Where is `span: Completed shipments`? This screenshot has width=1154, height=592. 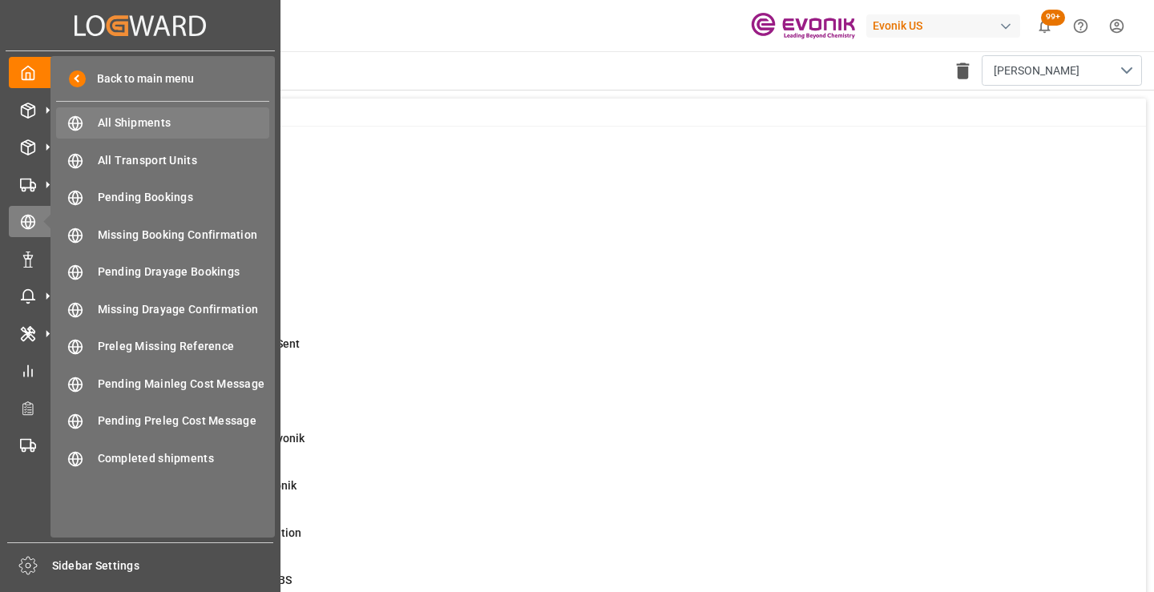
span: Completed shipments is located at coordinates (184, 458).